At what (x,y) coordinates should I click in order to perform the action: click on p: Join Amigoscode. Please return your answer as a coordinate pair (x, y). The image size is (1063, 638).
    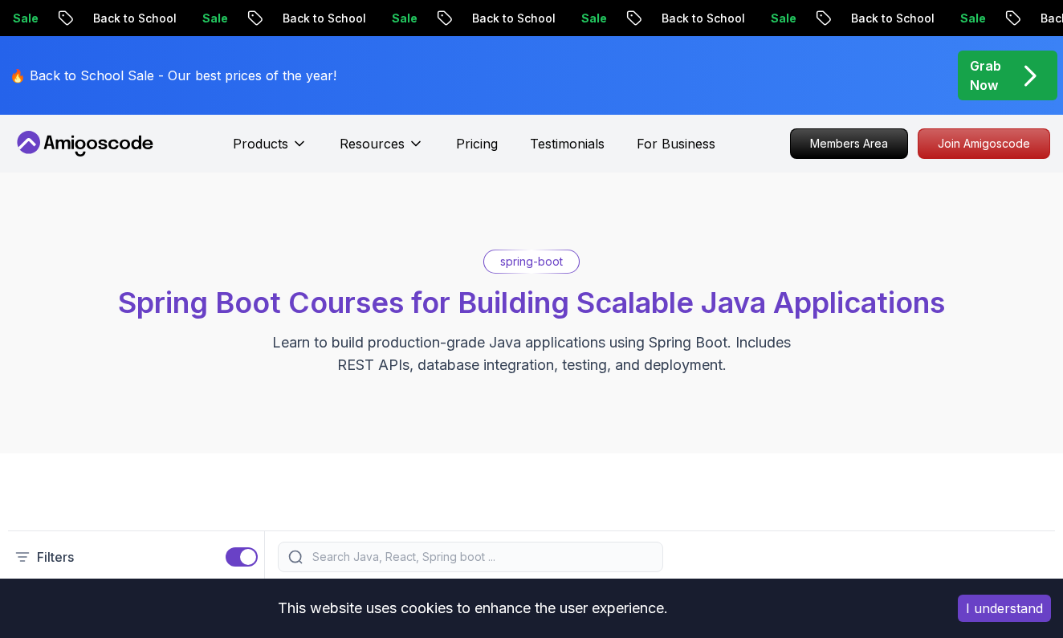
    Looking at the image, I should click on (983, 144).